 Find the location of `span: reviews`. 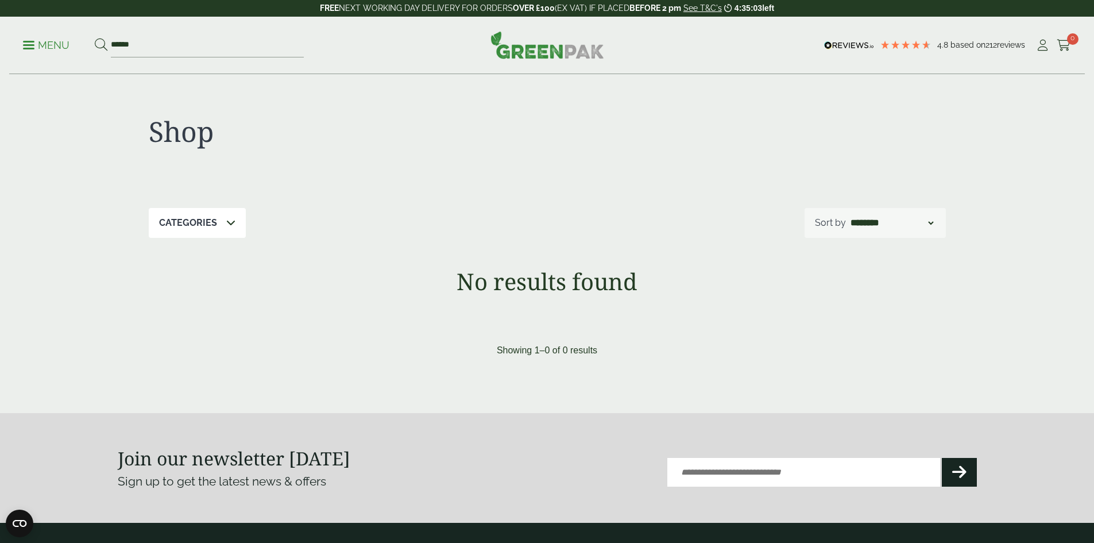

span: reviews is located at coordinates (1011, 45).